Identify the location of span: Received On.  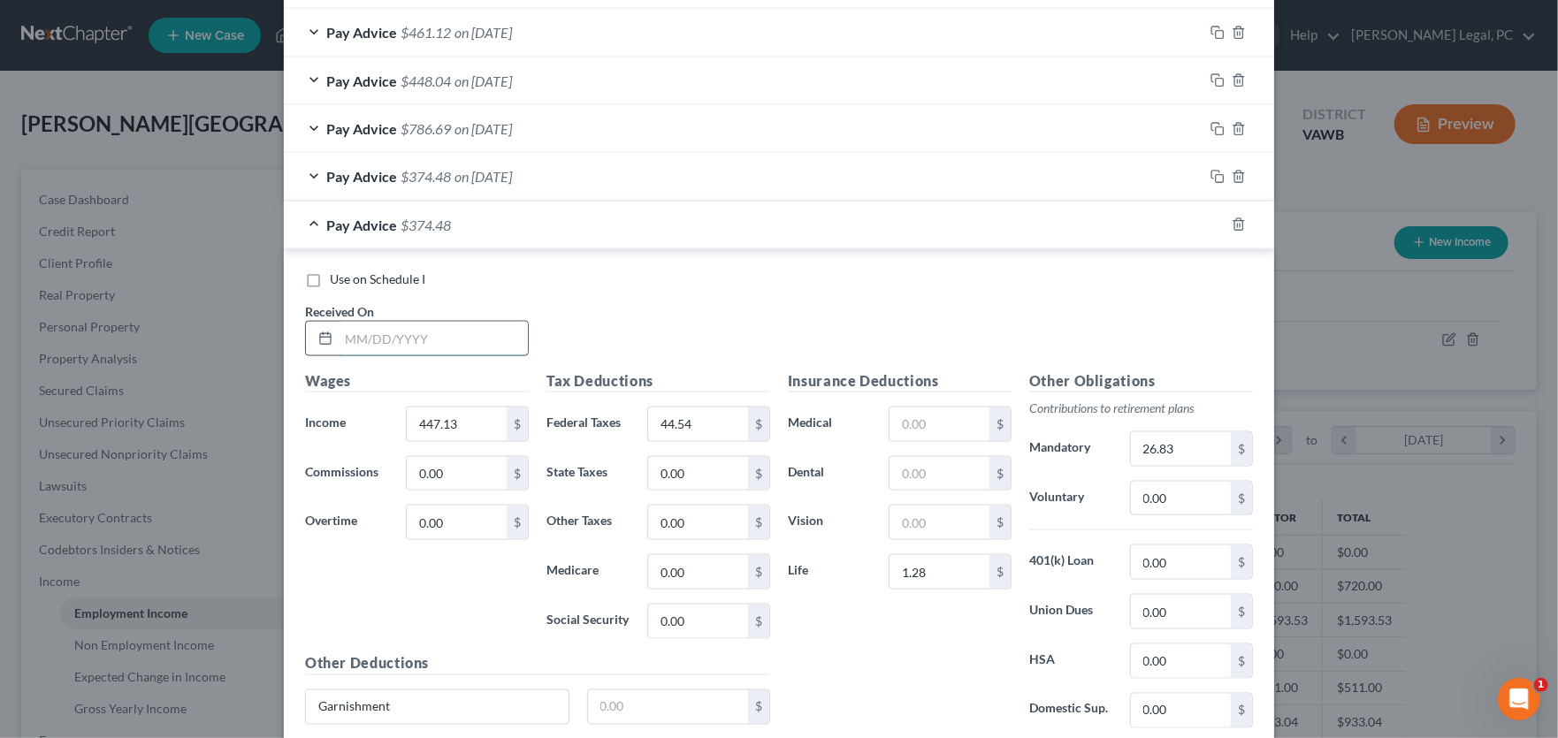
(340, 311).